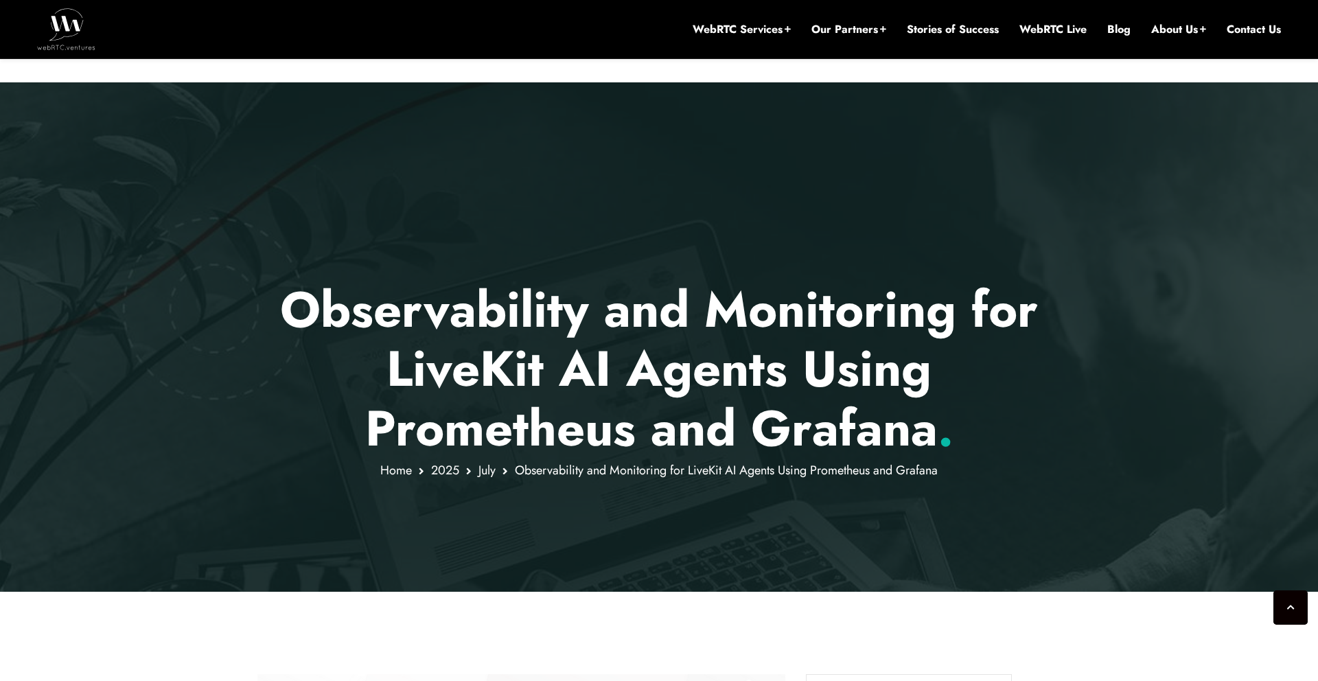  What do you see at coordinates (445, 470) in the screenshot?
I see `span: 2025` at bounding box center [445, 470].